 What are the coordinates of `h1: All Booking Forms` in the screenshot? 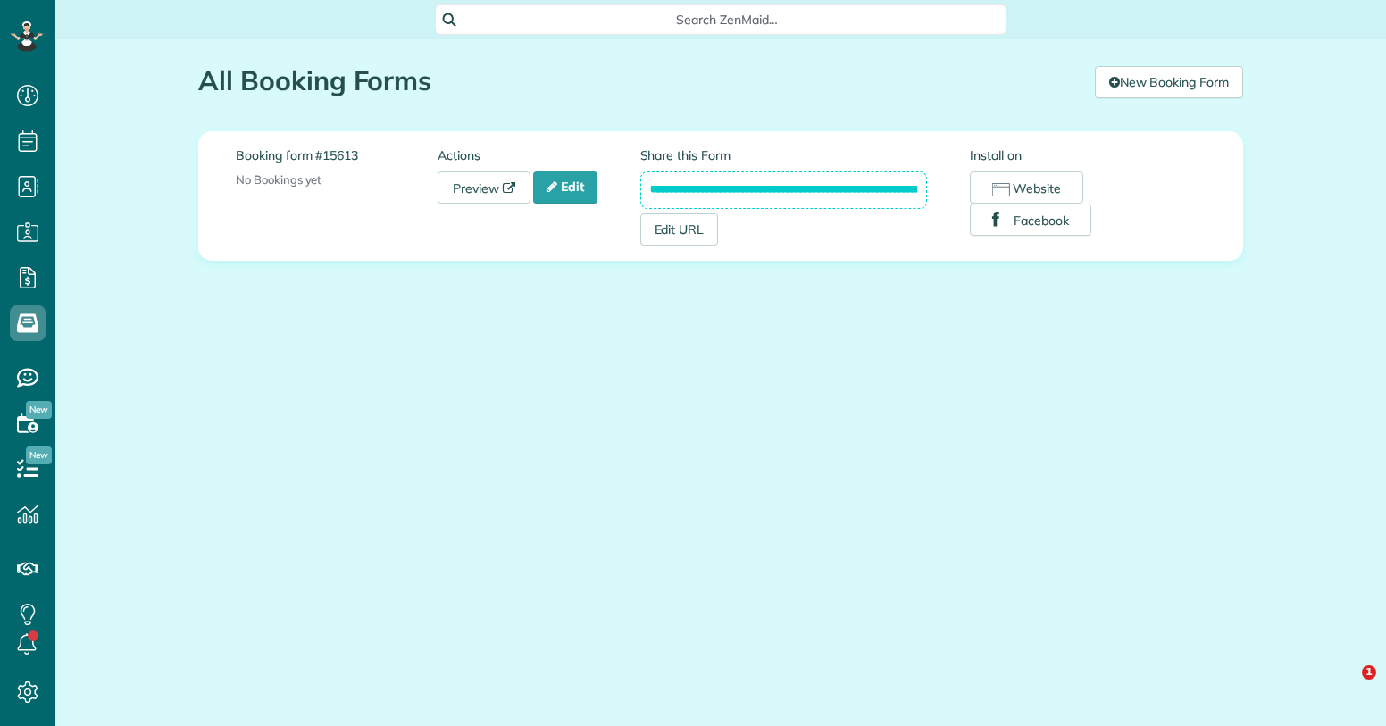 It's located at (639, 80).